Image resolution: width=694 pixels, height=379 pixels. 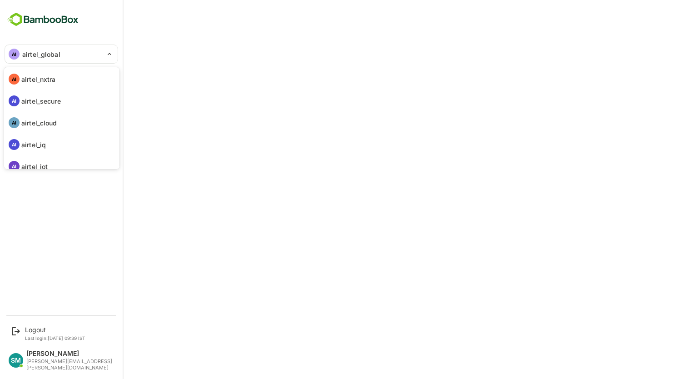 I want to click on p: airtel_iot, so click(x=35, y=166).